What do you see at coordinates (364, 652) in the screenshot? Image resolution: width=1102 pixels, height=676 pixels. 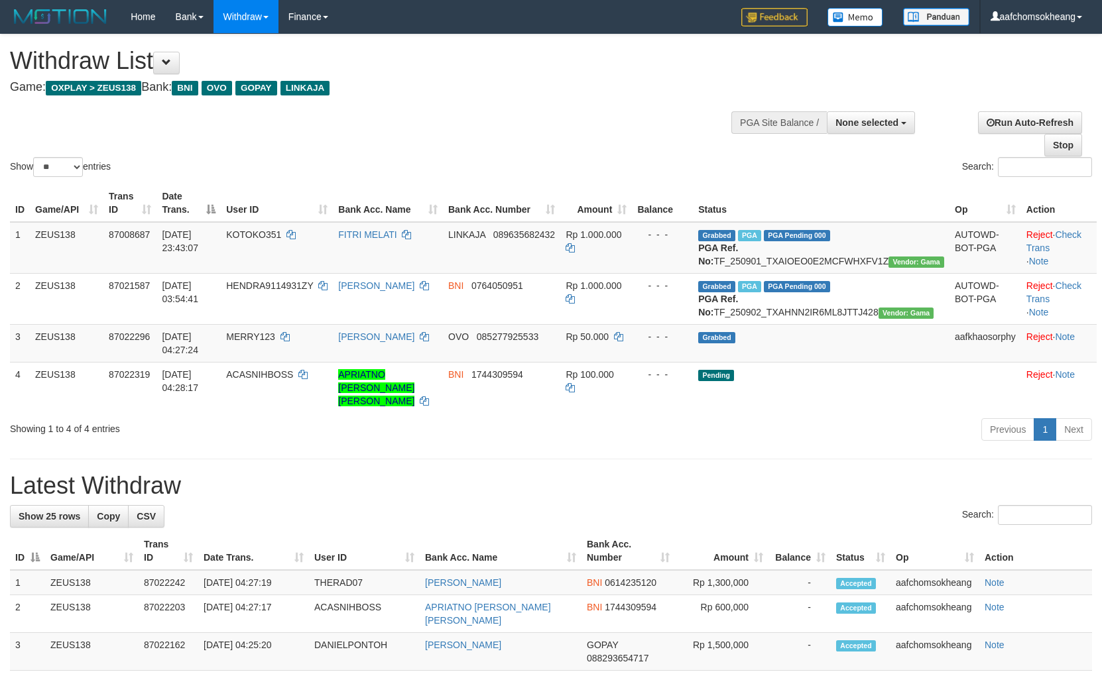 I see `td: DANIELPONTOH` at bounding box center [364, 652].